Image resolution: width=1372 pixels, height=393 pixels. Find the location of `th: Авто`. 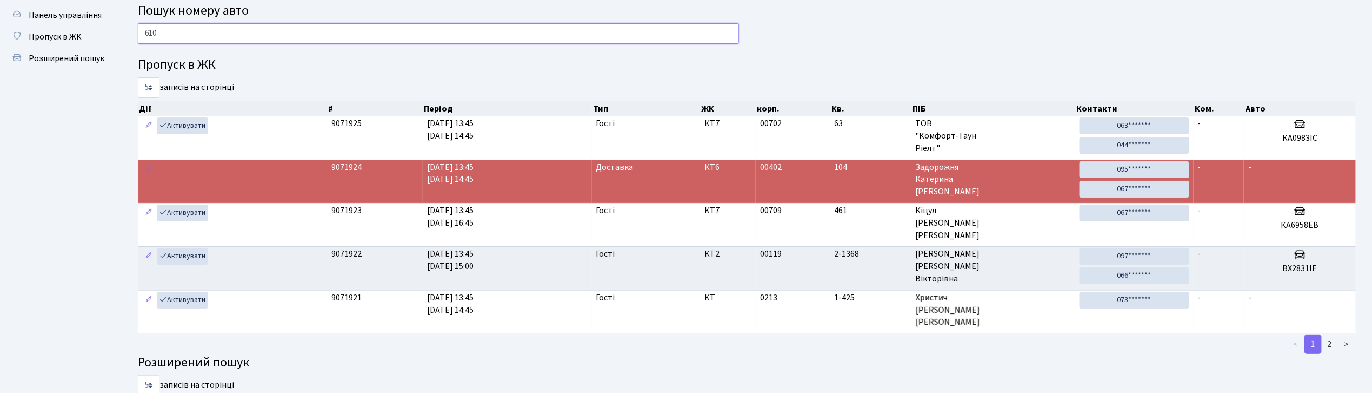

th: Авто is located at coordinates (1301, 109).